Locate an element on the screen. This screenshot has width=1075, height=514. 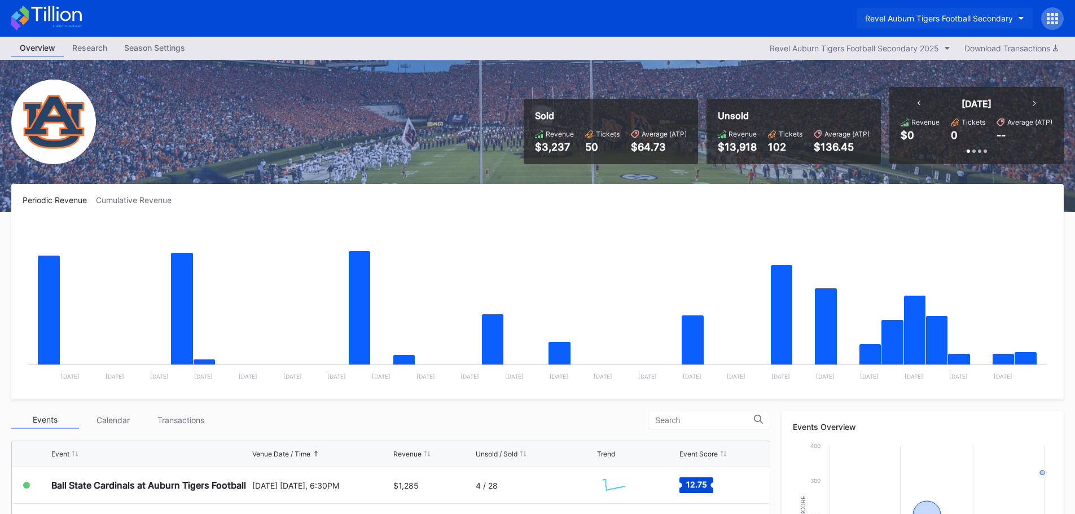
div: Overview is located at coordinates (37, 48).